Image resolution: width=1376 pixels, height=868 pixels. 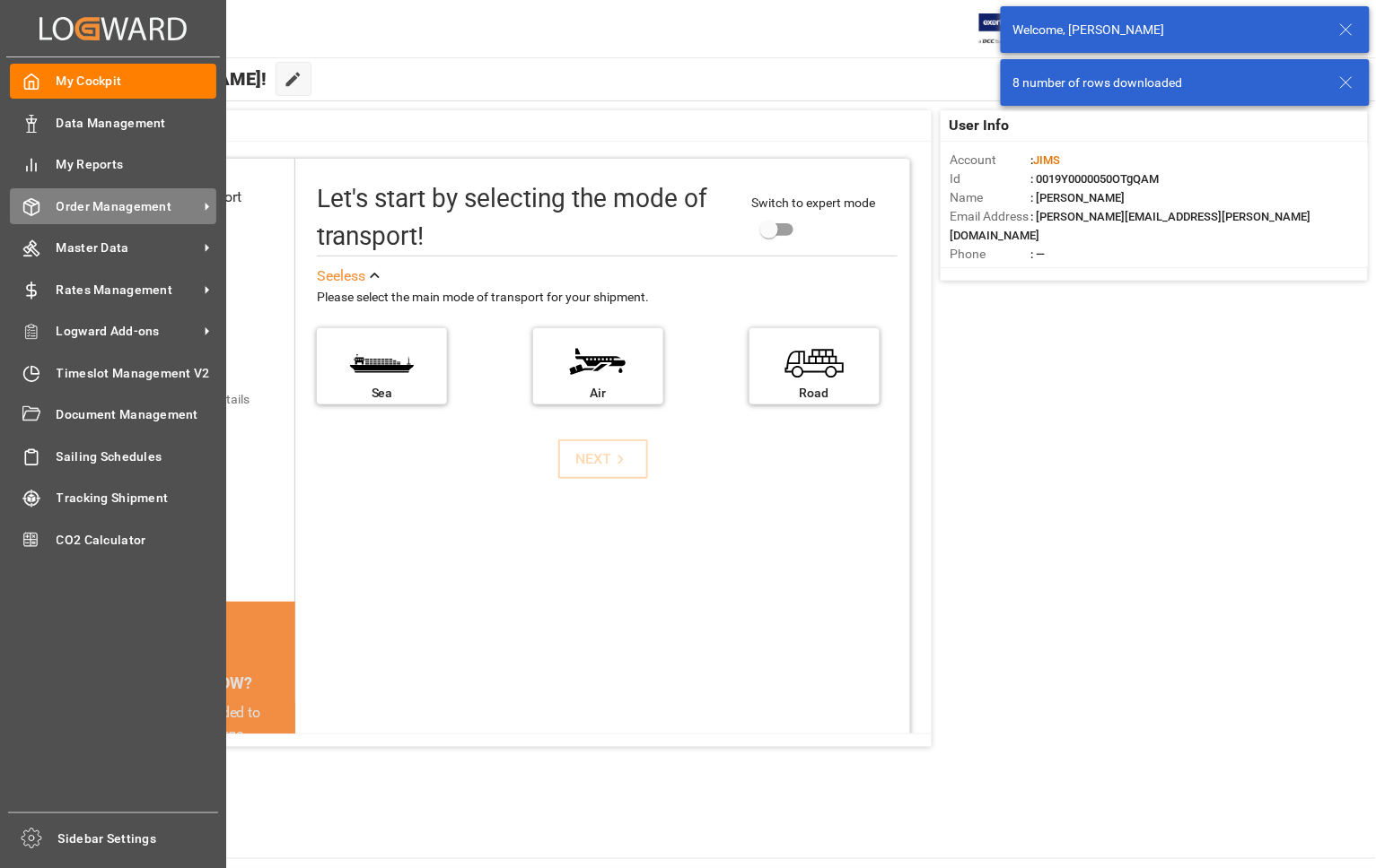 What do you see at coordinates (341, 276) in the screenshot?
I see `div: See less` at bounding box center [341, 276].